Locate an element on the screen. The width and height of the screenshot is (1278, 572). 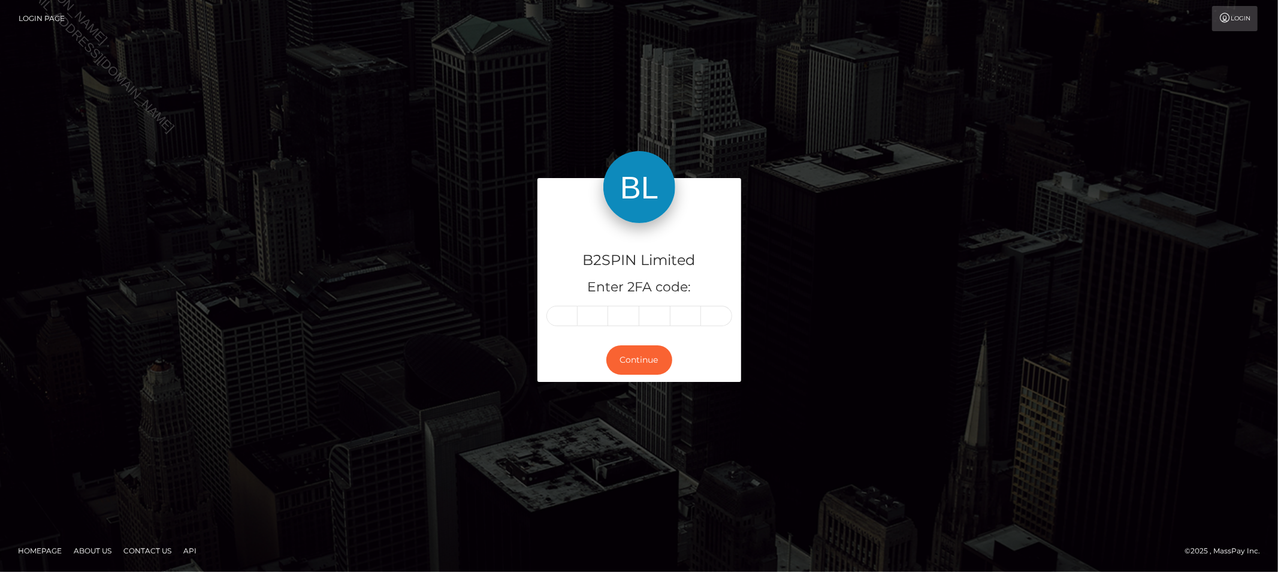
img: B2SPIN Limited is located at coordinates (639, 187).